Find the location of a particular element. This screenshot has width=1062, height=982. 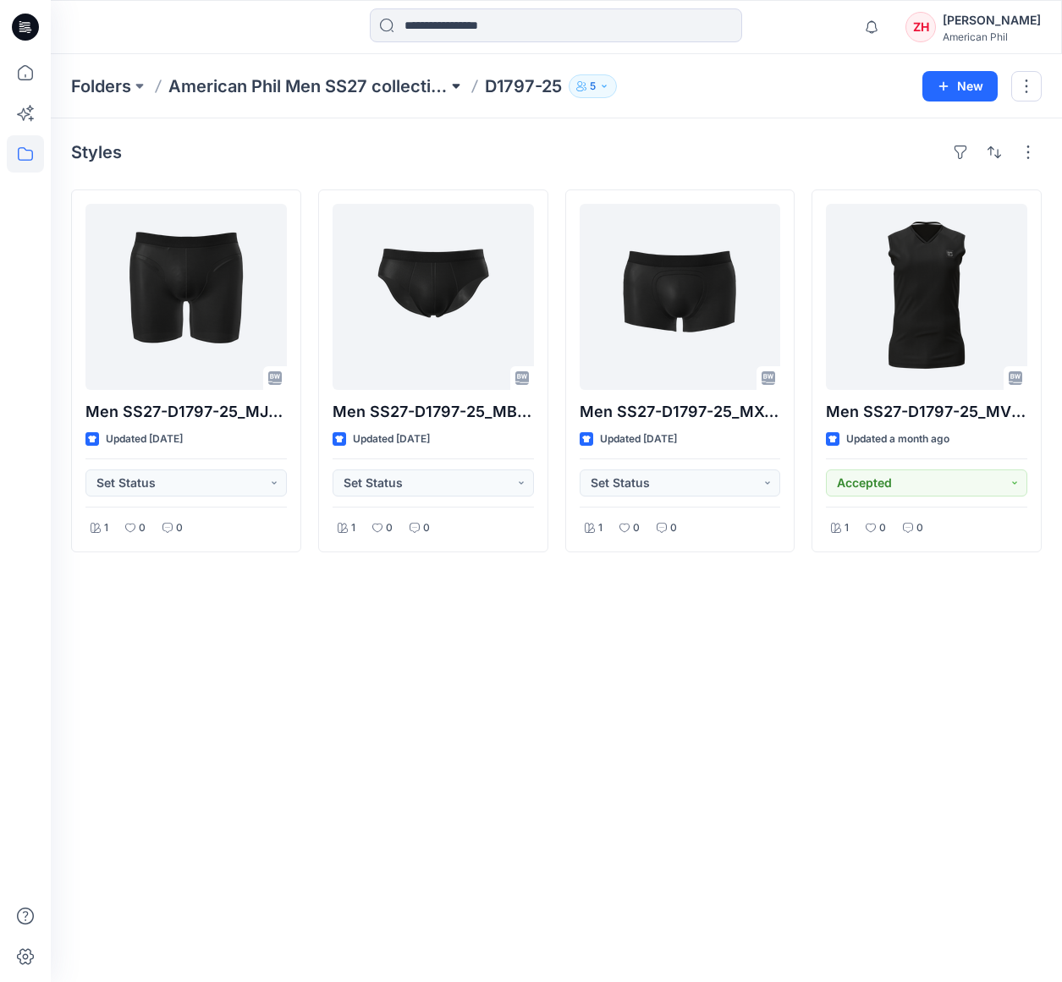

a: Men SS27-D1797-25_MB30959A is located at coordinates (433, 297).